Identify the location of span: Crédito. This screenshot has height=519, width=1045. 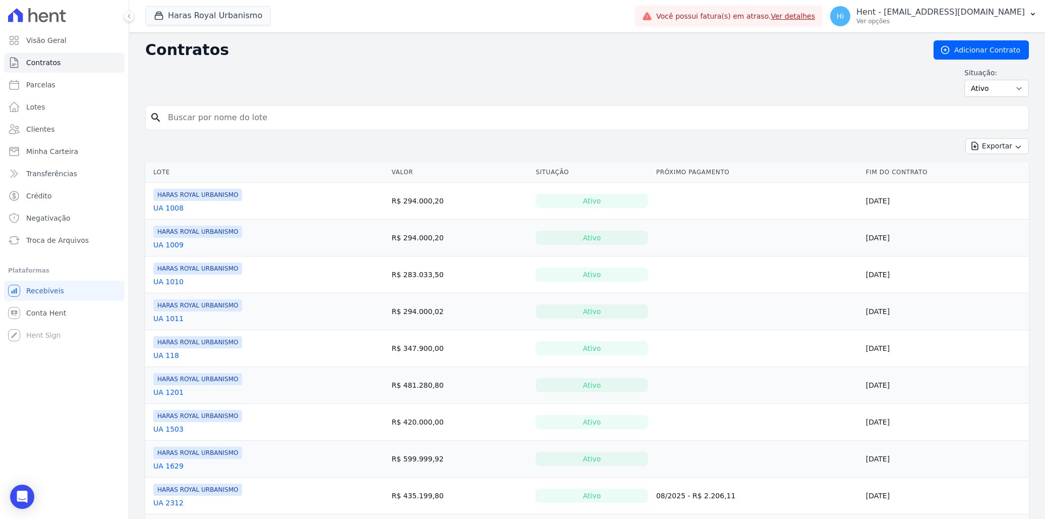
(39, 196).